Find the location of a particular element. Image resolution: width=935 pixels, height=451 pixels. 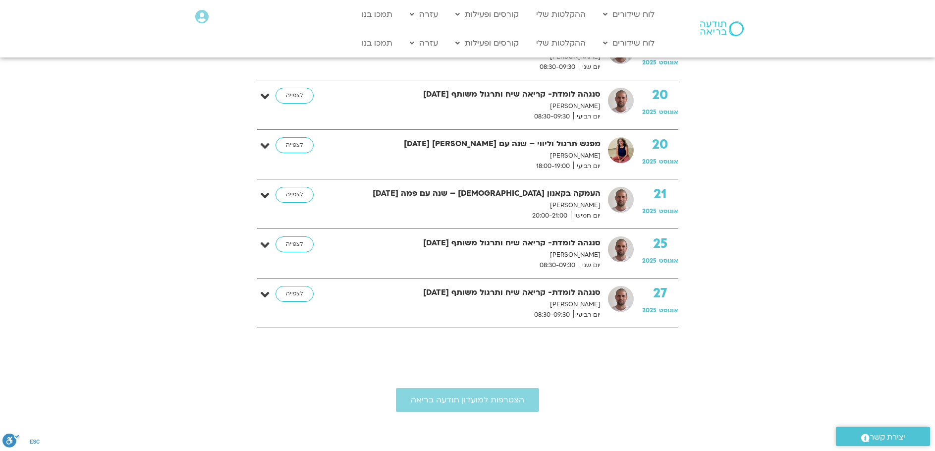

span: יום חמישי is located at coordinates (586, 215).